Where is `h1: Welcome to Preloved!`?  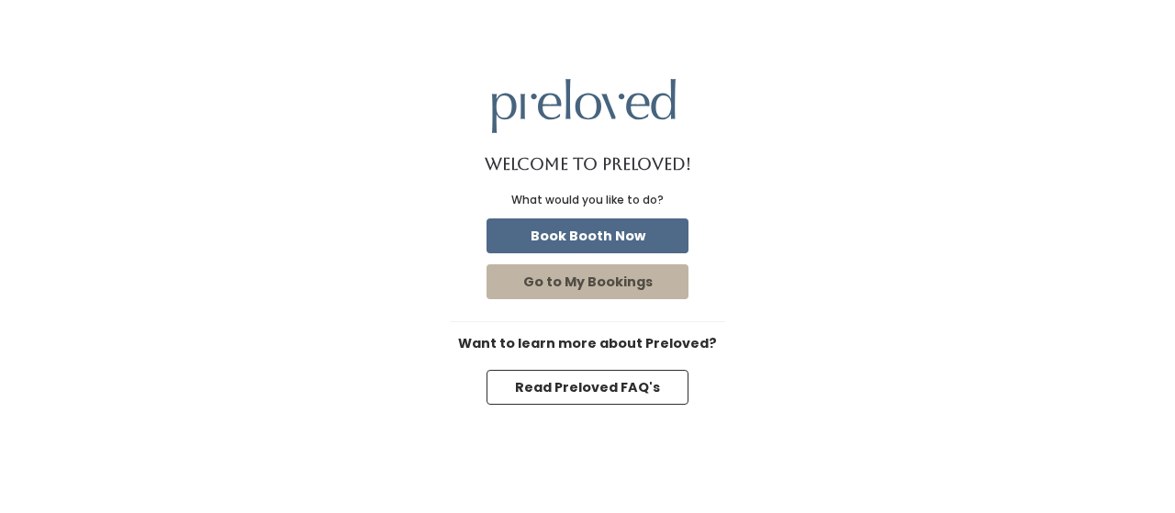 h1: Welcome to Preloved! is located at coordinates (588, 164).